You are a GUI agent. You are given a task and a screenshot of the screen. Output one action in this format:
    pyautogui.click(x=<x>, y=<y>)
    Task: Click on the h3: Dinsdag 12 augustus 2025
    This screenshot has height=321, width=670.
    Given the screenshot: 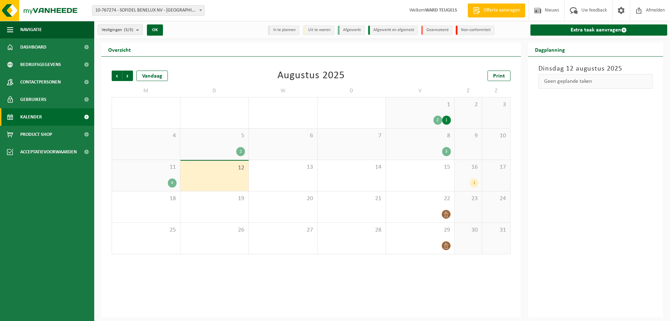 What is the action you would take?
    pyautogui.click(x=596, y=69)
    